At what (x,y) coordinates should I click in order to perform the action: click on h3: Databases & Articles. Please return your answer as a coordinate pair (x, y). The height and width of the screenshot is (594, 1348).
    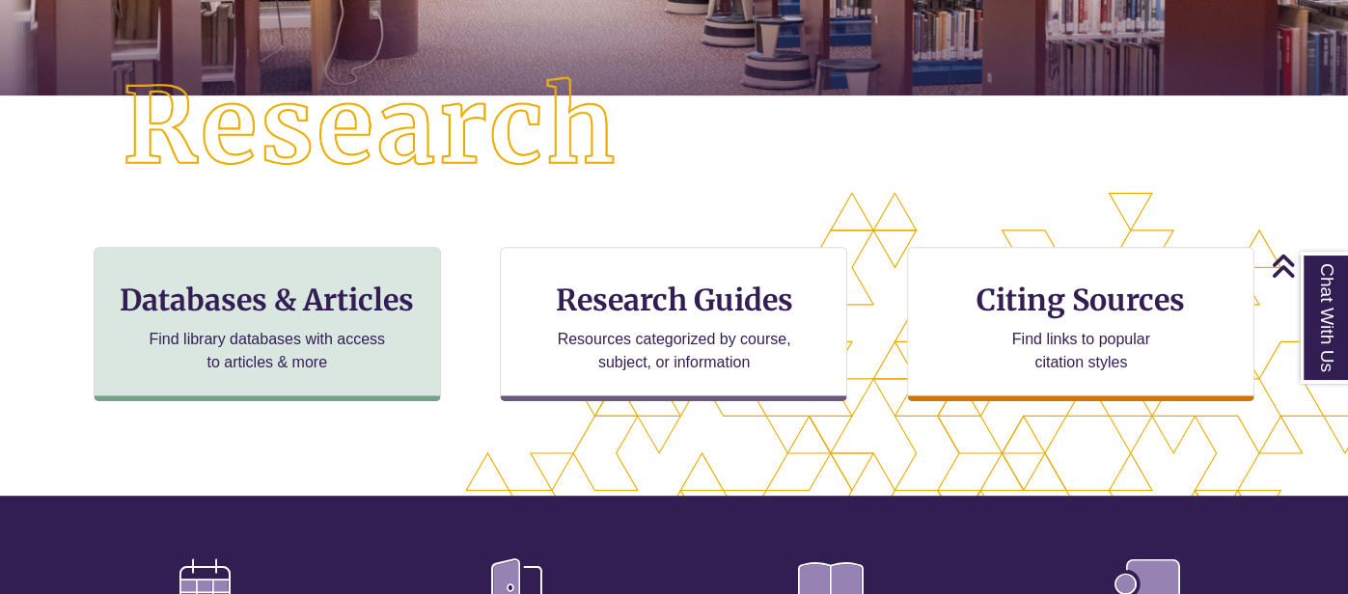
    Looking at the image, I should click on (267, 300).